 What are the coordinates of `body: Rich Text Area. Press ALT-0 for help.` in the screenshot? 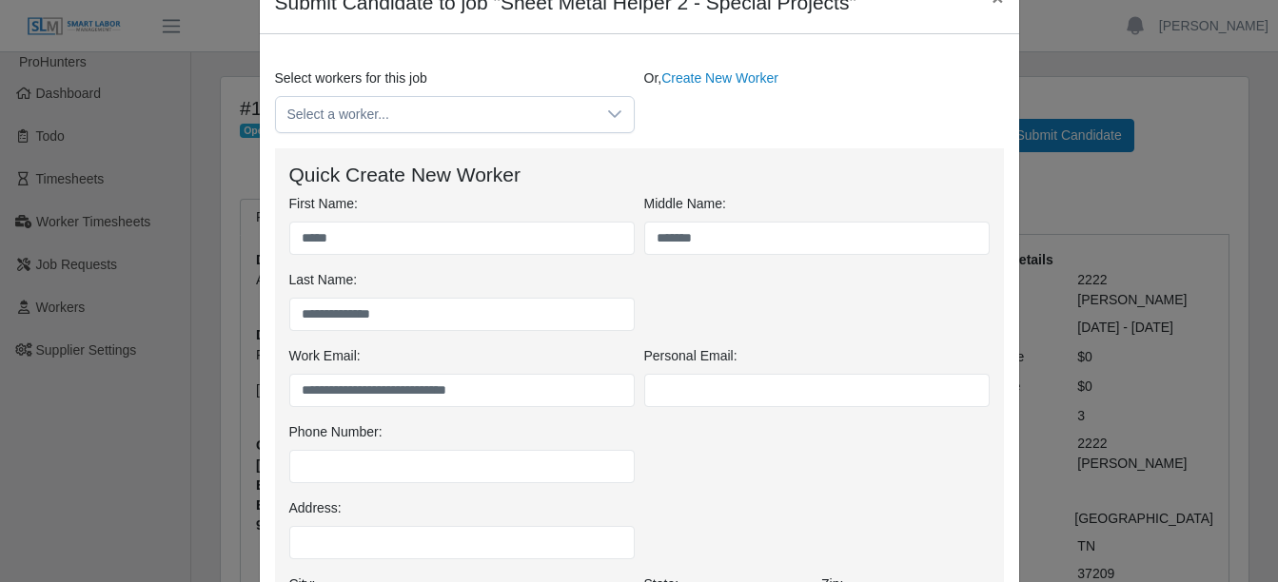 It's located at (362, 26).